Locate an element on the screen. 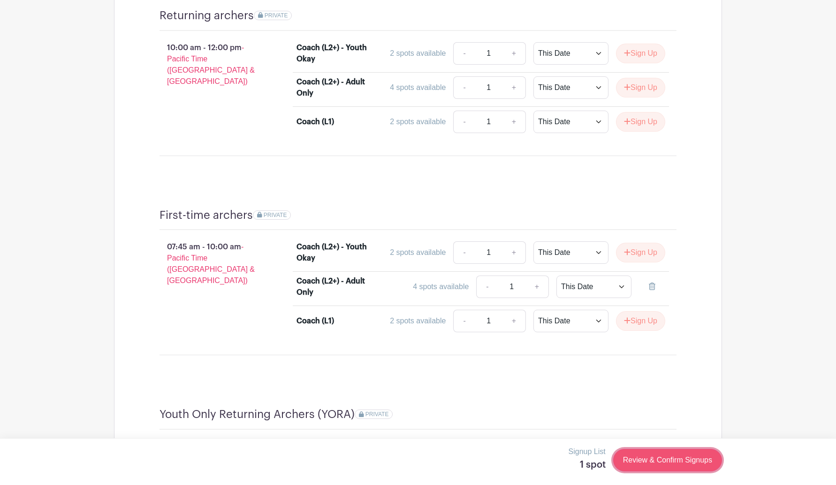 The image size is (836, 485). h4: Returning archers is located at coordinates (206, 15).